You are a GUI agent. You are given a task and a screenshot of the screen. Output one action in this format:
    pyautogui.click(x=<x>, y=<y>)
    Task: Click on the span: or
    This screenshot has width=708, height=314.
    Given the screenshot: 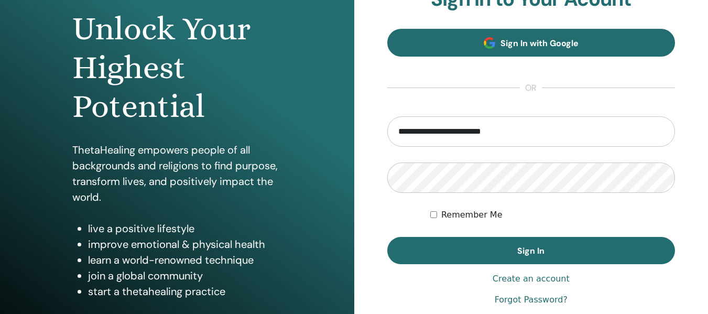 What is the action you would take?
    pyautogui.click(x=531, y=88)
    